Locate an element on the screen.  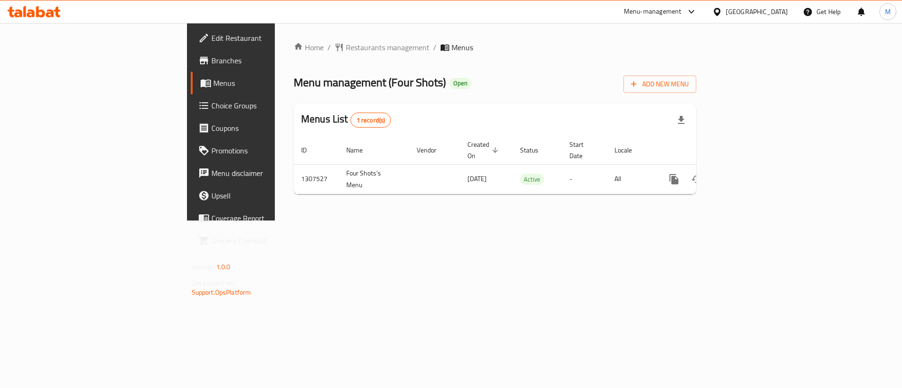
span: Upsell is located at coordinates (271, 196).